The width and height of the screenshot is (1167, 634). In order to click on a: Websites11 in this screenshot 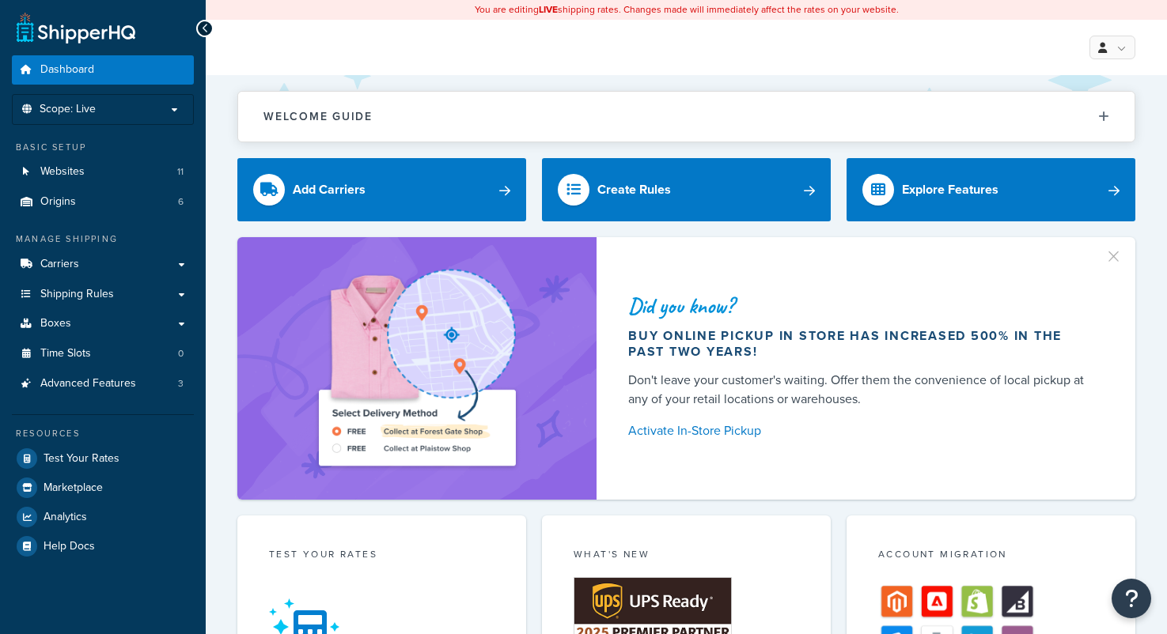, I will do `click(103, 172)`.